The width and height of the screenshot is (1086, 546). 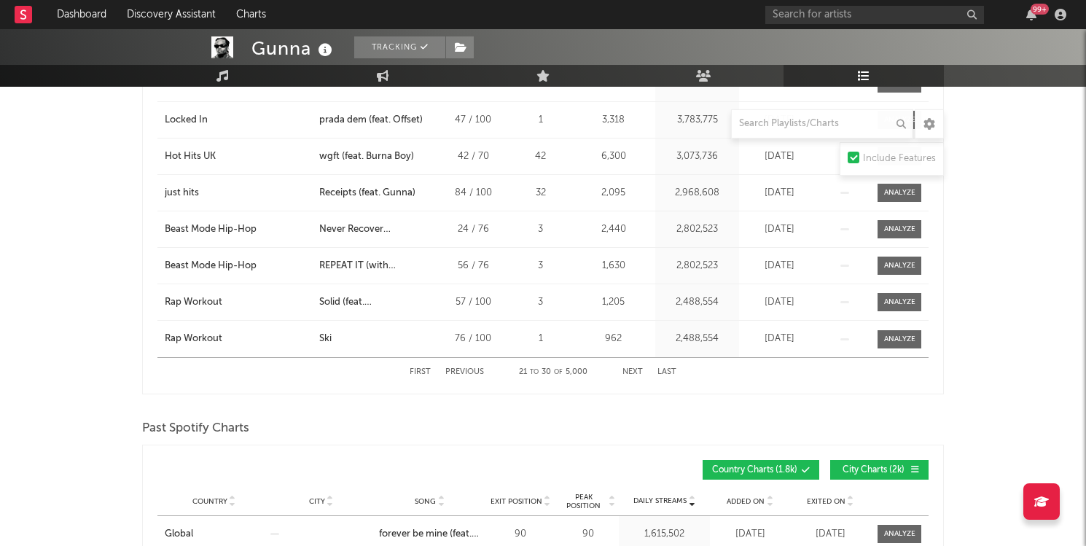 I want to click on div: prada dem (feat. Offset), so click(x=371, y=120).